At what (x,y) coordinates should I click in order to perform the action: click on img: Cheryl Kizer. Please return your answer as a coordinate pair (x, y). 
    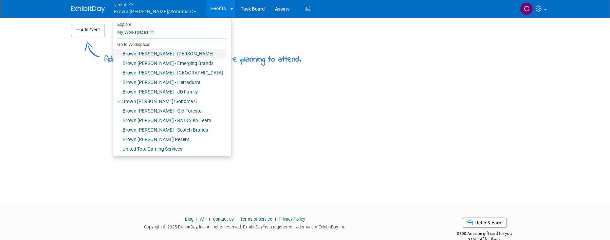
    Looking at the image, I should click on (526, 9).